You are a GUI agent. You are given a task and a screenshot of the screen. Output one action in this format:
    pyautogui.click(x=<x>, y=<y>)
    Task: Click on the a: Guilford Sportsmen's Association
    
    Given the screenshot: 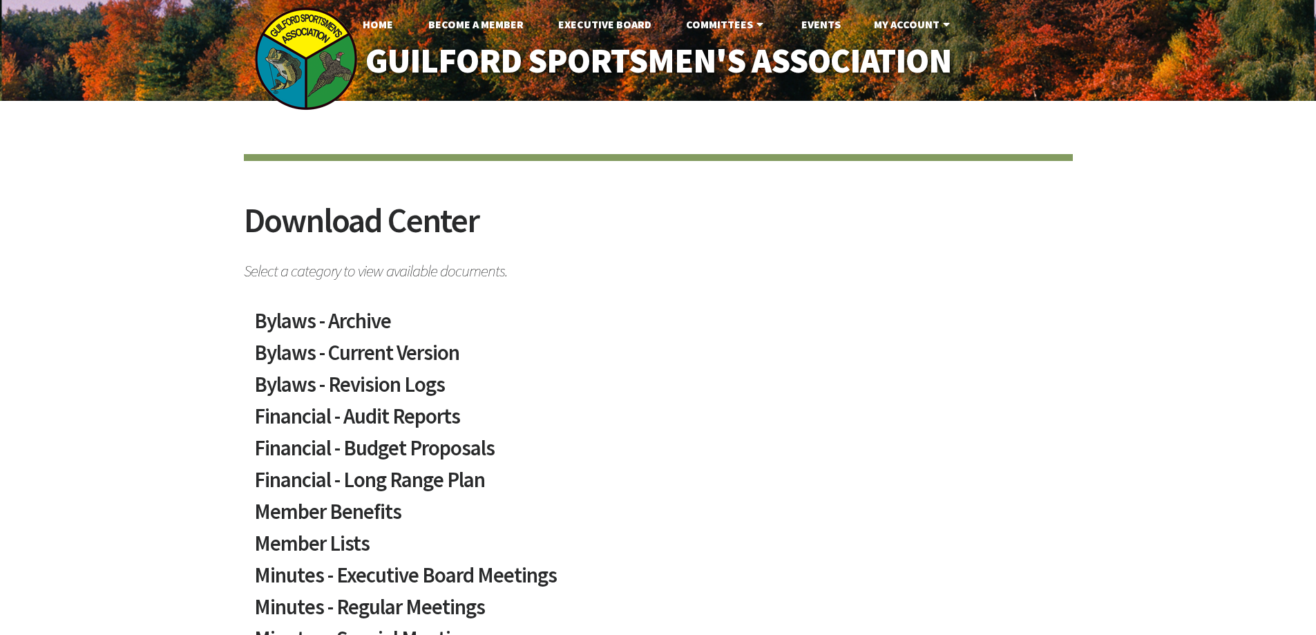 What is the action you would take?
    pyautogui.click(x=658, y=61)
    